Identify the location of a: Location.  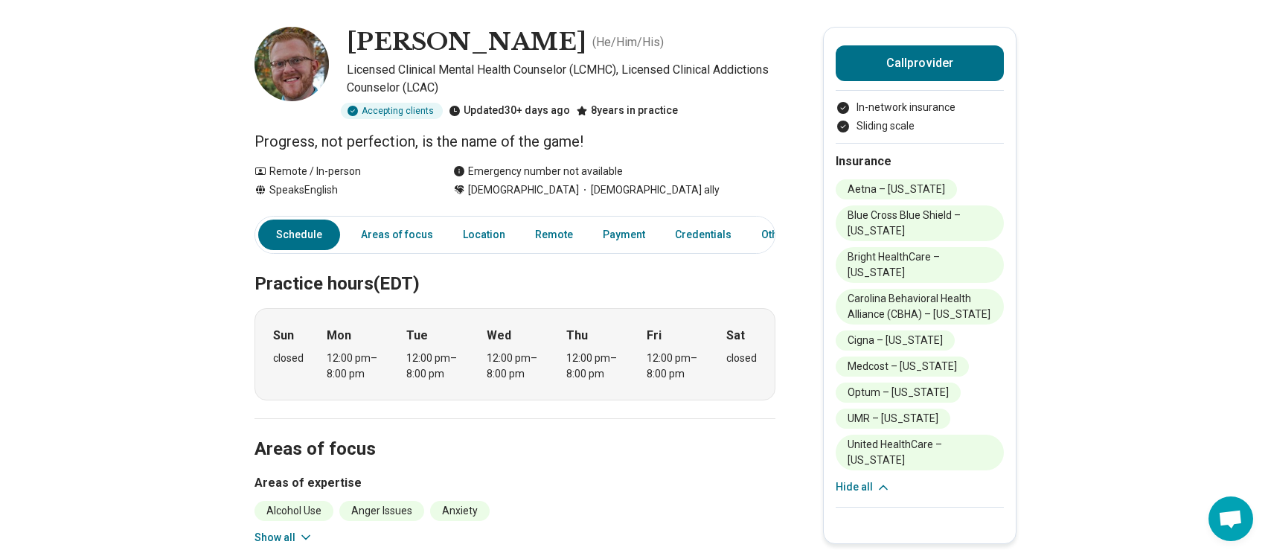
(484, 234).